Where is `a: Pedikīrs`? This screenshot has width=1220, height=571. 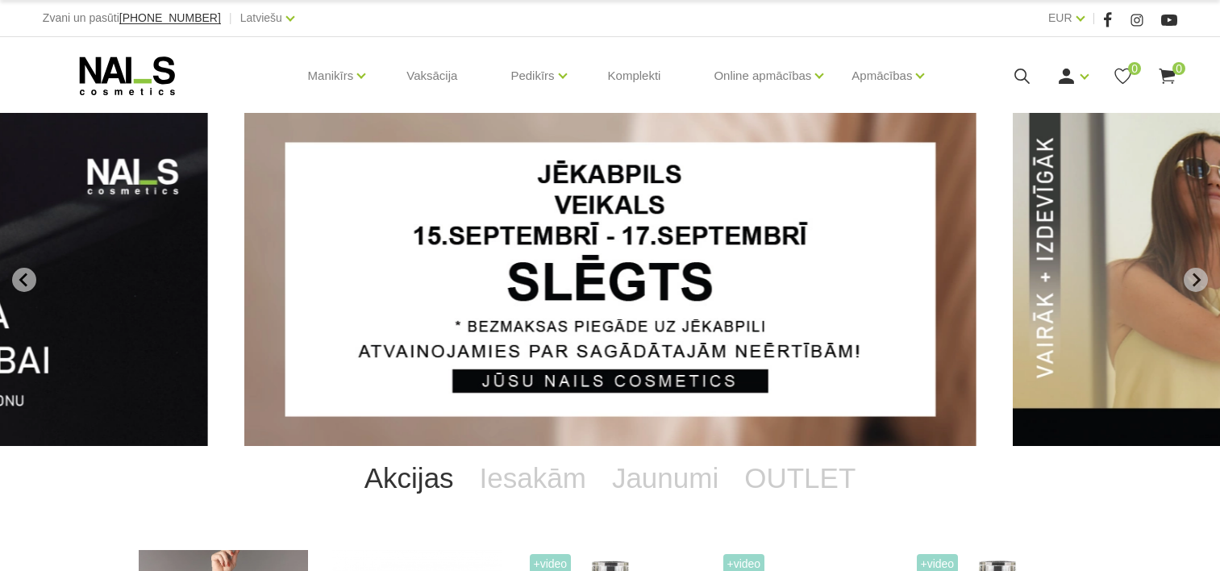
a: Pedikīrs is located at coordinates (532, 76).